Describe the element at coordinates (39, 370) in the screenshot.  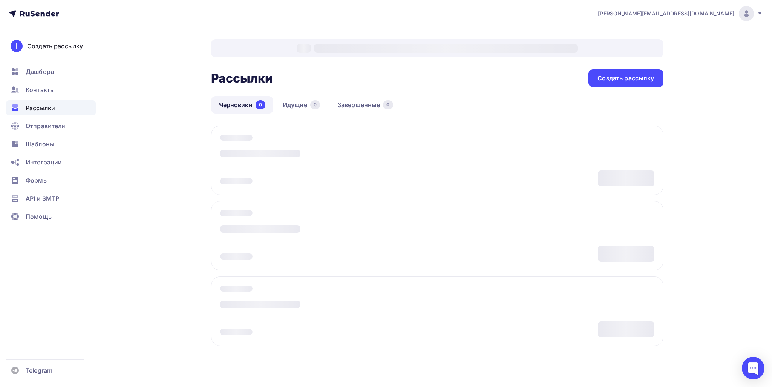
I see `span: Telegram` at that location.